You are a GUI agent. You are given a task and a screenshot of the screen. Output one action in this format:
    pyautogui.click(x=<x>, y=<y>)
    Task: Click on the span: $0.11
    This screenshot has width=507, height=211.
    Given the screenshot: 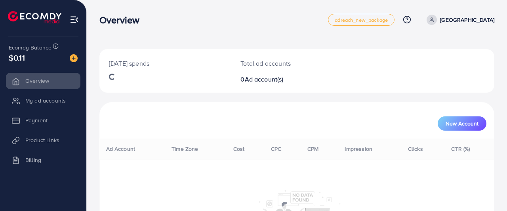 What is the action you would take?
    pyautogui.click(x=17, y=57)
    